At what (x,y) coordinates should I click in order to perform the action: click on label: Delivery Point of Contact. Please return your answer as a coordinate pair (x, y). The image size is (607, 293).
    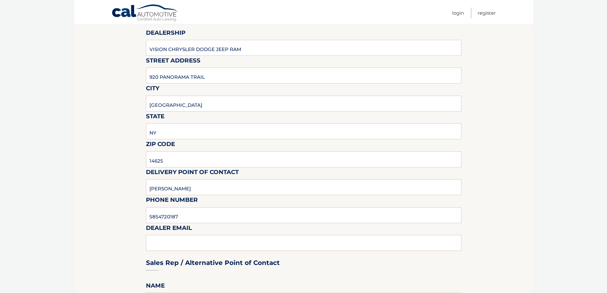
    Looking at the image, I should click on (192, 173).